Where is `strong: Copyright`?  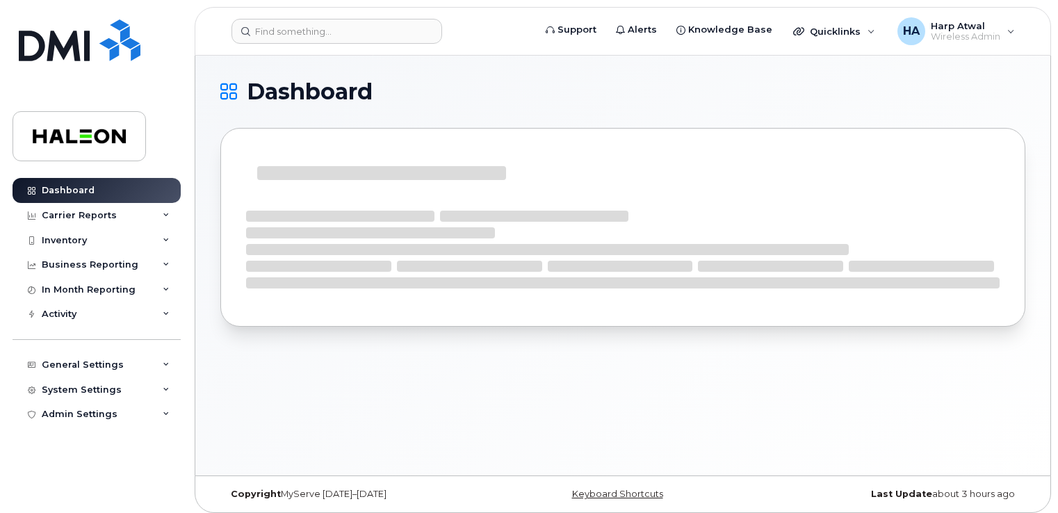
strong: Copyright is located at coordinates (256, 493).